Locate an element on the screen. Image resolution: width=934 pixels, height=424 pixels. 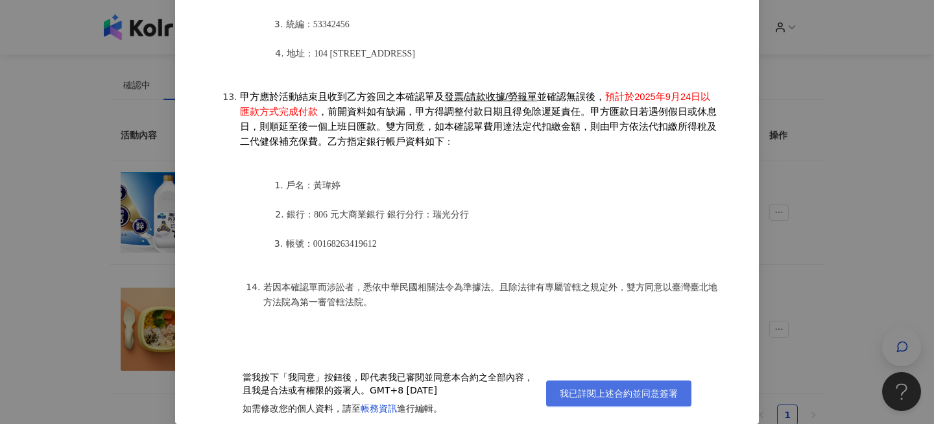
span: 若因本確認單而涉訟者，悉依中華民國相關法令為準據法。且除法律有專屬管轄之規定外，雙方同意以臺灣臺北地方法院為第一審管轄法院。 is located at coordinates (490, 295).